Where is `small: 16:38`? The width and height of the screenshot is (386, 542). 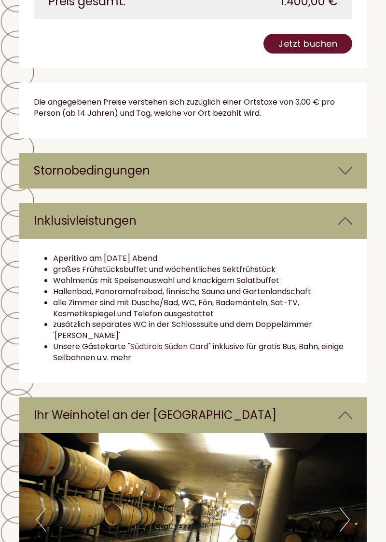
small: 16:38 is located at coordinates (91, 52).